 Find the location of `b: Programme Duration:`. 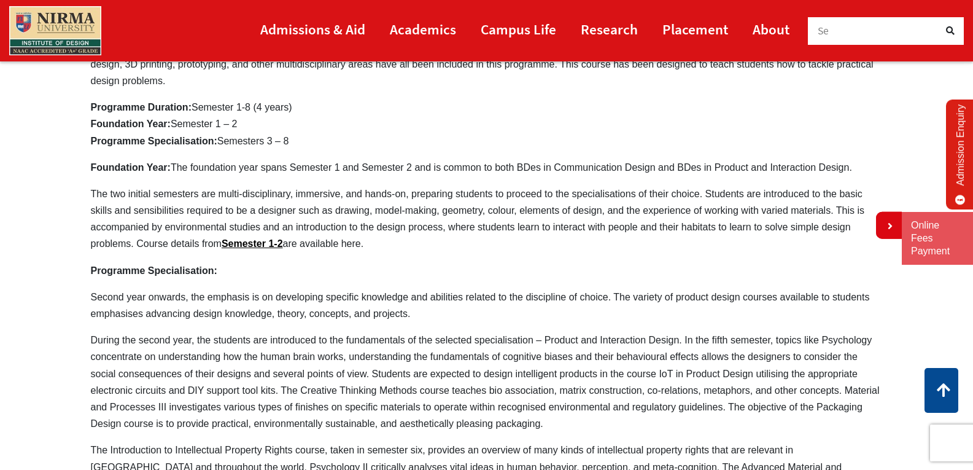

b: Programme Duration: is located at coordinates (141, 107).